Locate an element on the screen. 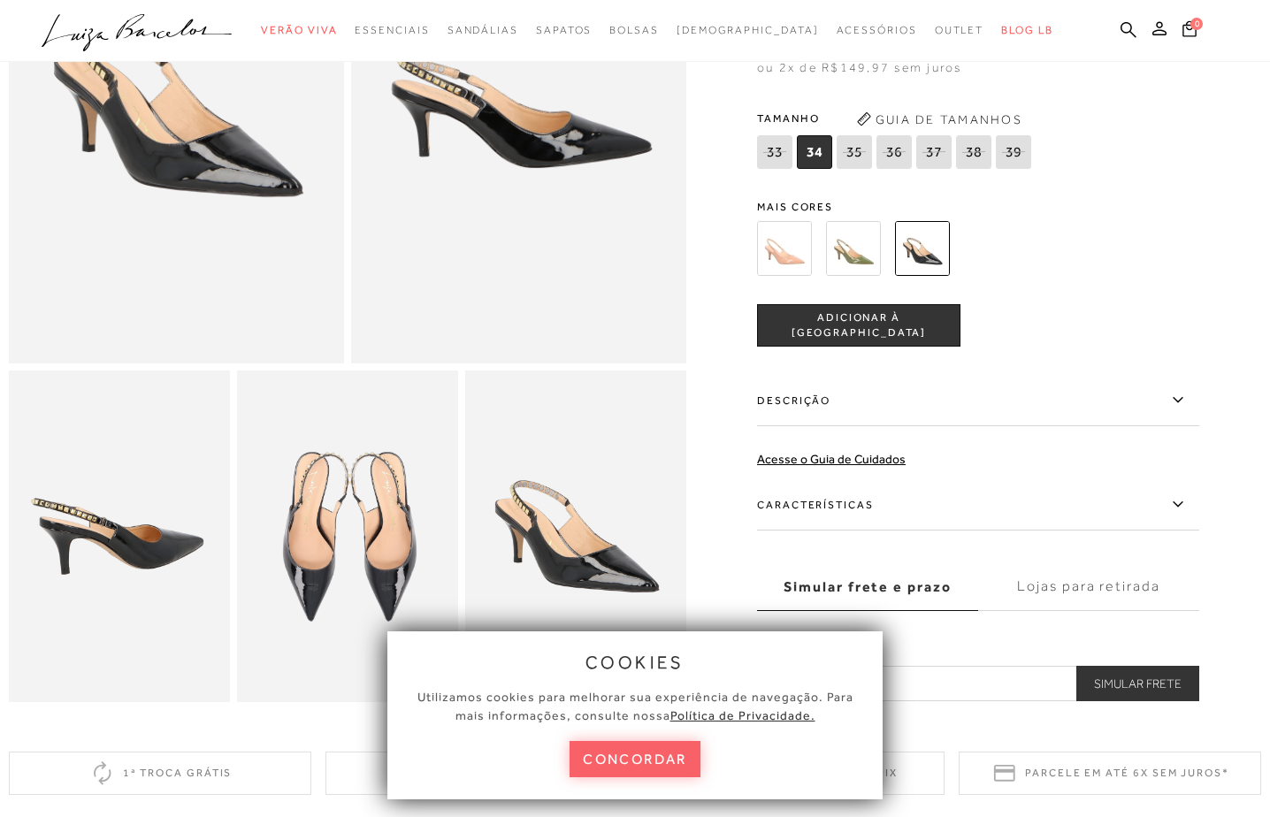 The width and height of the screenshot is (1270, 817). span: 36 is located at coordinates (894, 152).